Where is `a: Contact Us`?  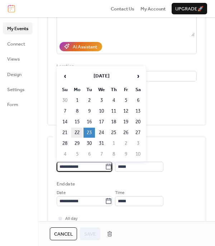
a: Contact Us is located at coordinates (123, 9).